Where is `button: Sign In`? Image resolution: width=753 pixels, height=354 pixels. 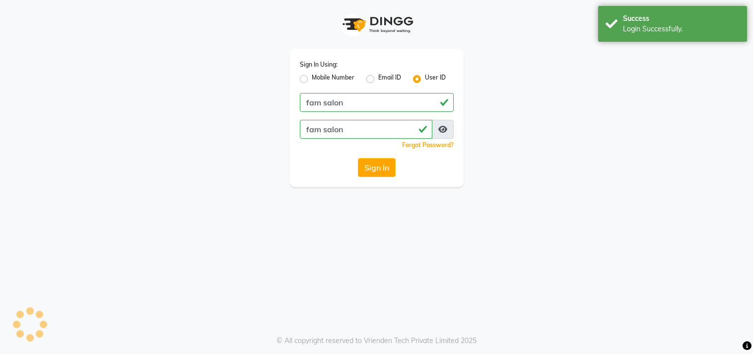
button: Sign In is located at coordinates (377, 167).